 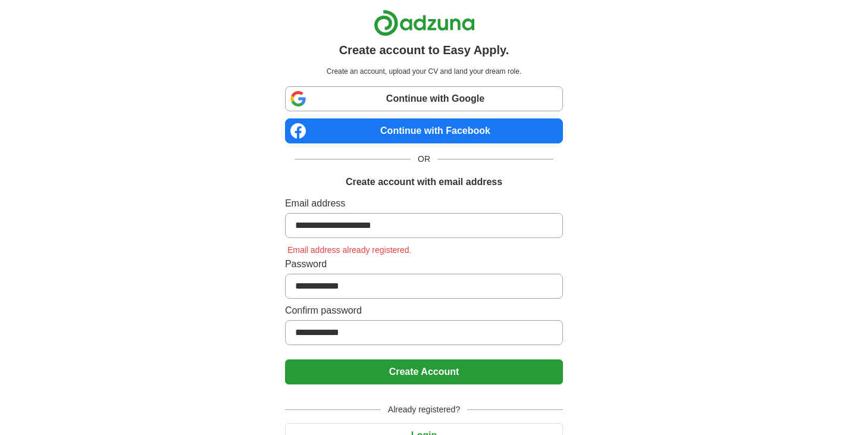 What do you see at coordinates (424, 99) in the screenshot?
I see `a: Continue with Google` at bounding box center [424, 99].